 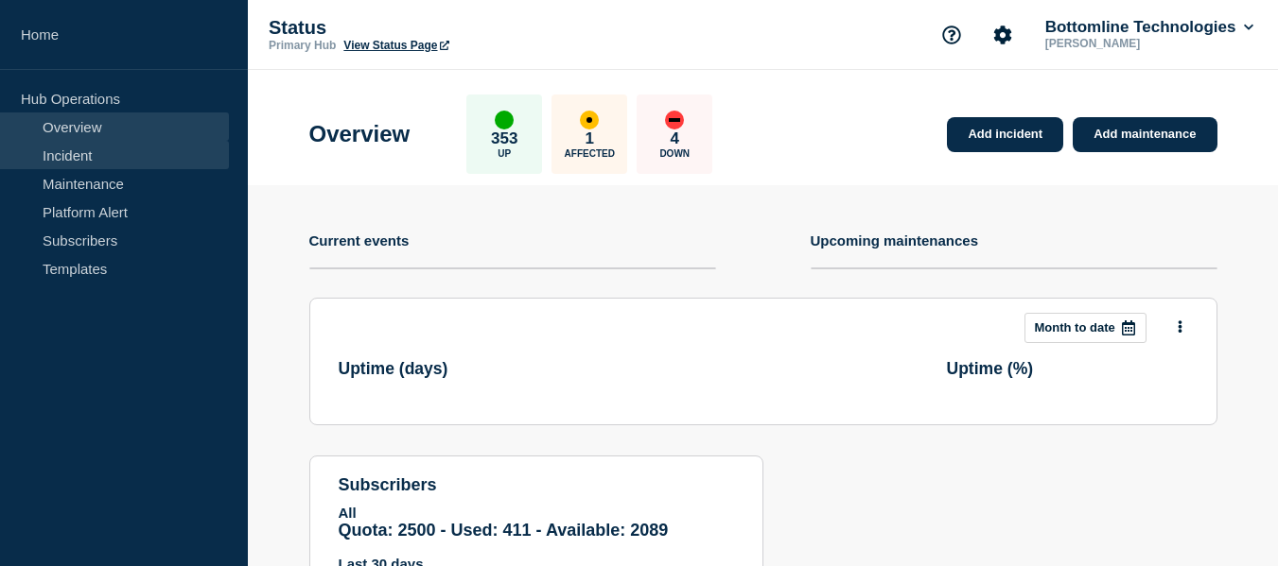 What do you see at coordinates (359, 134) in the screenshot?
I see `h1: Overview` at bounding box center [359, 134].